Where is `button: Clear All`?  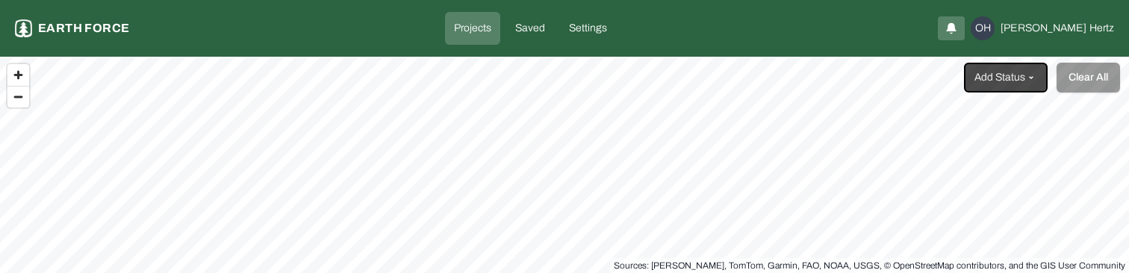
button: Clear All is located at coordinates (1088, 78).